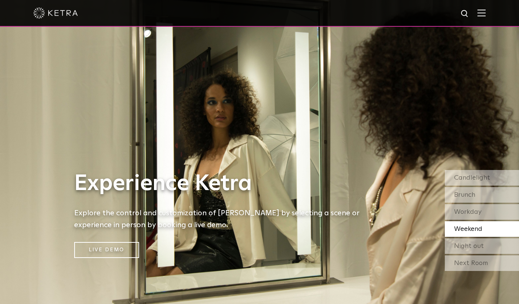  Describe the element at coordinates (472, 178) in the screenshot. I see `span: Candlelight` at that location.